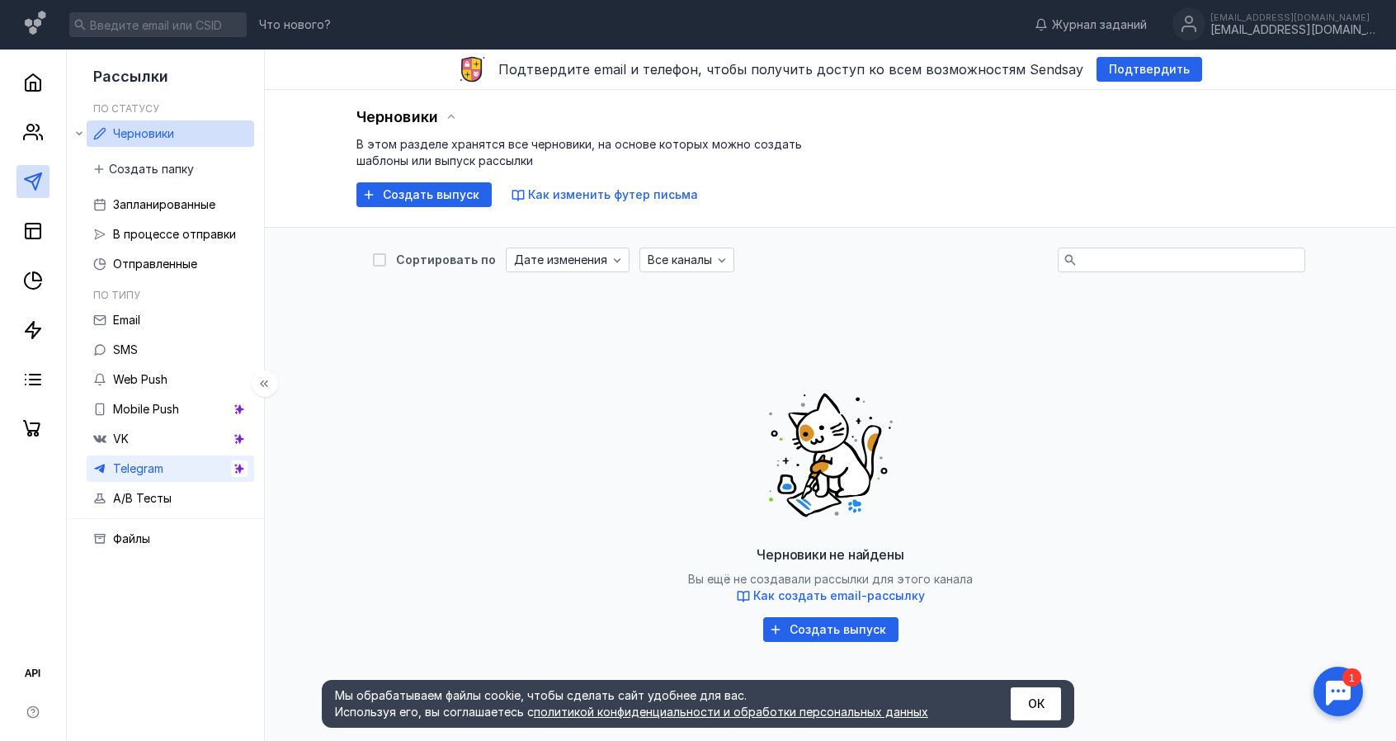 The width and height of the screenshot is (1396, 741). Describe the element at coordinates (731, 711) in the screenshot. I see `a: политикой конфиденциальности и обработки персональных данных` at that location.